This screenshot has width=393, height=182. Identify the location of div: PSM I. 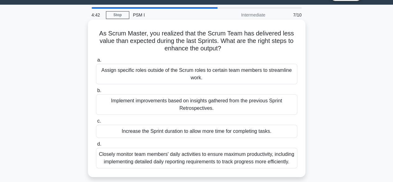
(172, 15).